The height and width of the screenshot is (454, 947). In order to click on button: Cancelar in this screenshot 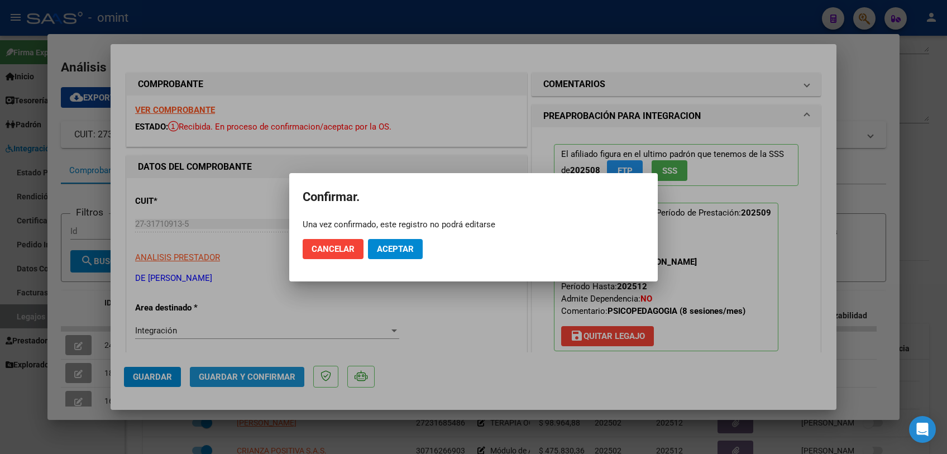, I will do `click(333, 249)`.